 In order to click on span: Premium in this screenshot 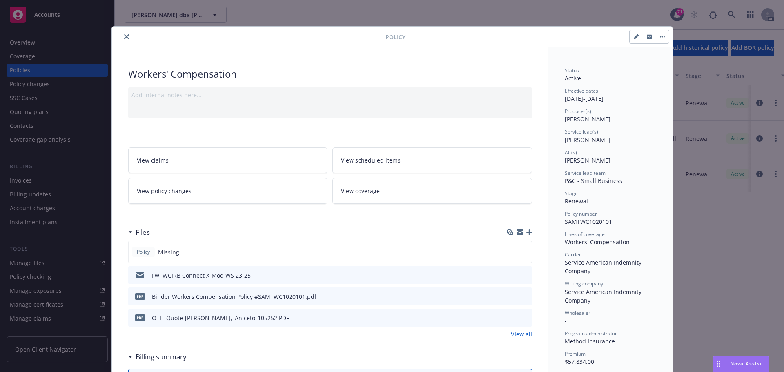, I will do `click(575, 354)`.